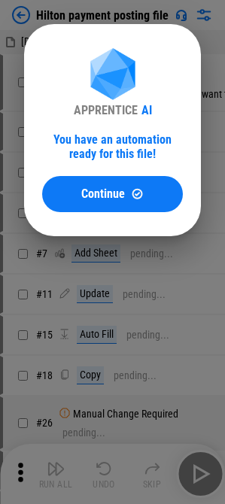 The image size is (225, 504). Describe the element at coordinates (113, 75) in the screenshot. I see `img: Apprentice AI` at that location.